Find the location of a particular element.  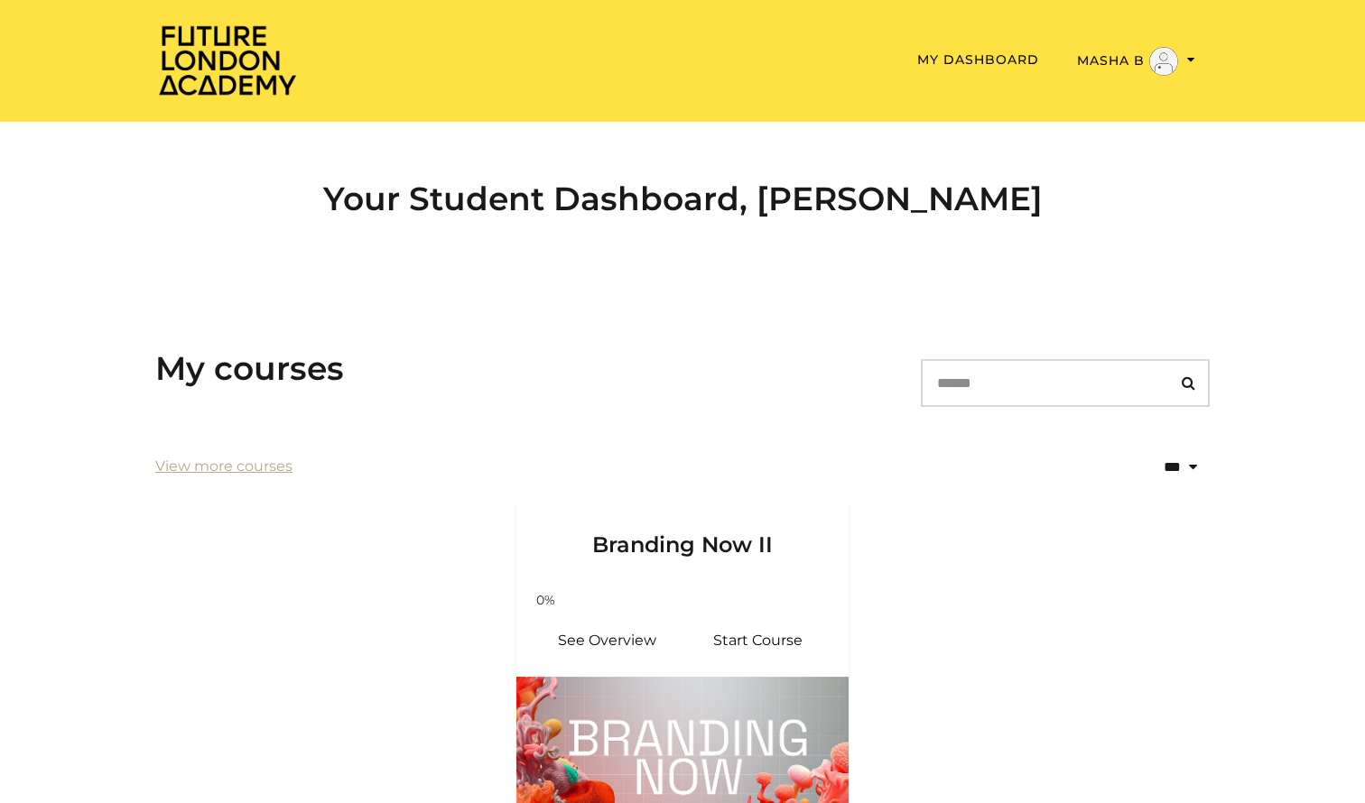

img: Home Page is located at coordinates (227, 60).